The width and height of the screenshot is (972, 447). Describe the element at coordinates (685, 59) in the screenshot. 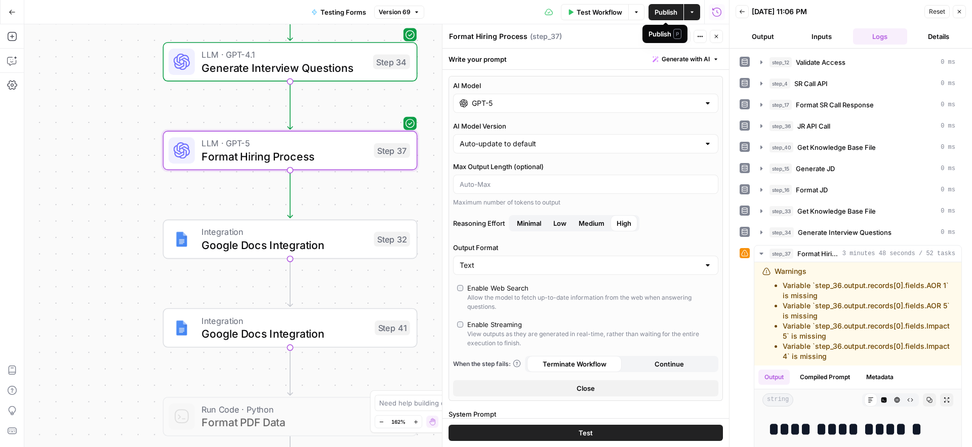

I see `button: Generate with AI` at that location.